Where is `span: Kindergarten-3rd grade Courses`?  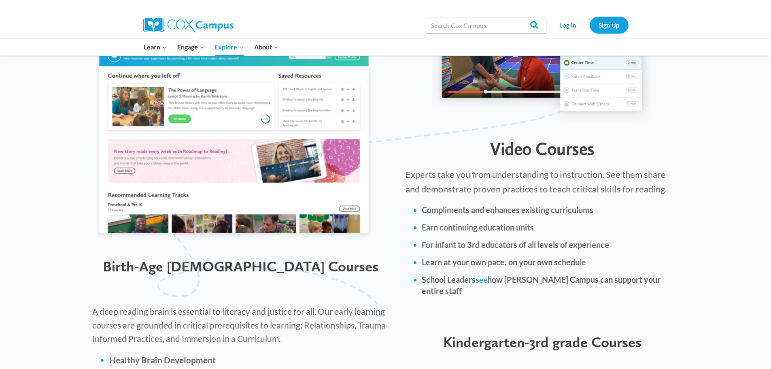
span: Kindergarten-3rd grade Courses is located at coordinates (542, 342).